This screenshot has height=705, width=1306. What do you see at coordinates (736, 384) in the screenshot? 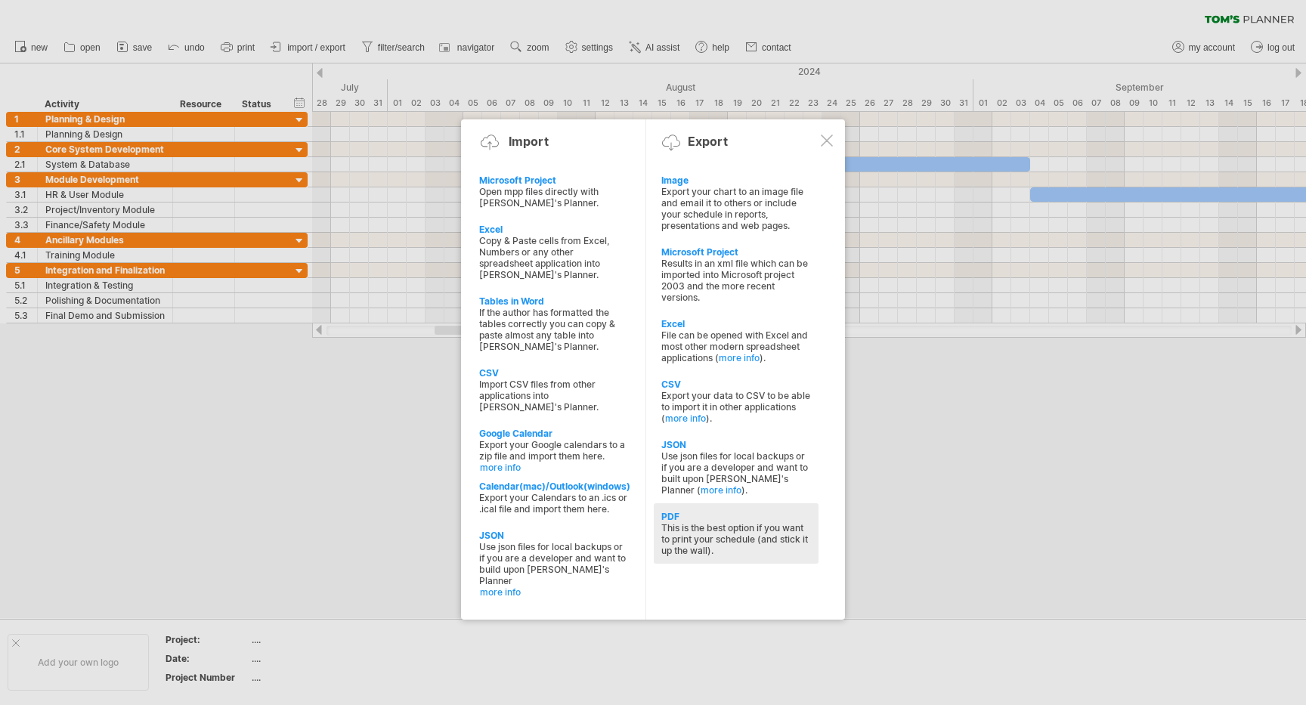
I see `div: CSV` at bounding box center [736, 384].